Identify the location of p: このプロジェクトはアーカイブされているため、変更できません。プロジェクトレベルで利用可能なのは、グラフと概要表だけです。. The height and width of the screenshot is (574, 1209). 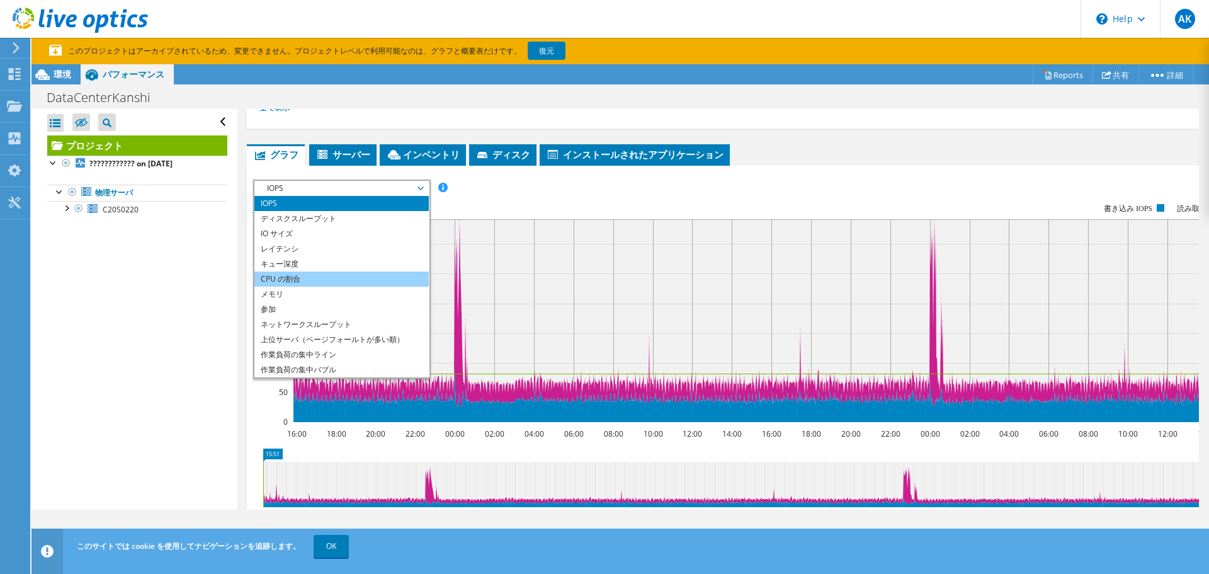
(358, 51).